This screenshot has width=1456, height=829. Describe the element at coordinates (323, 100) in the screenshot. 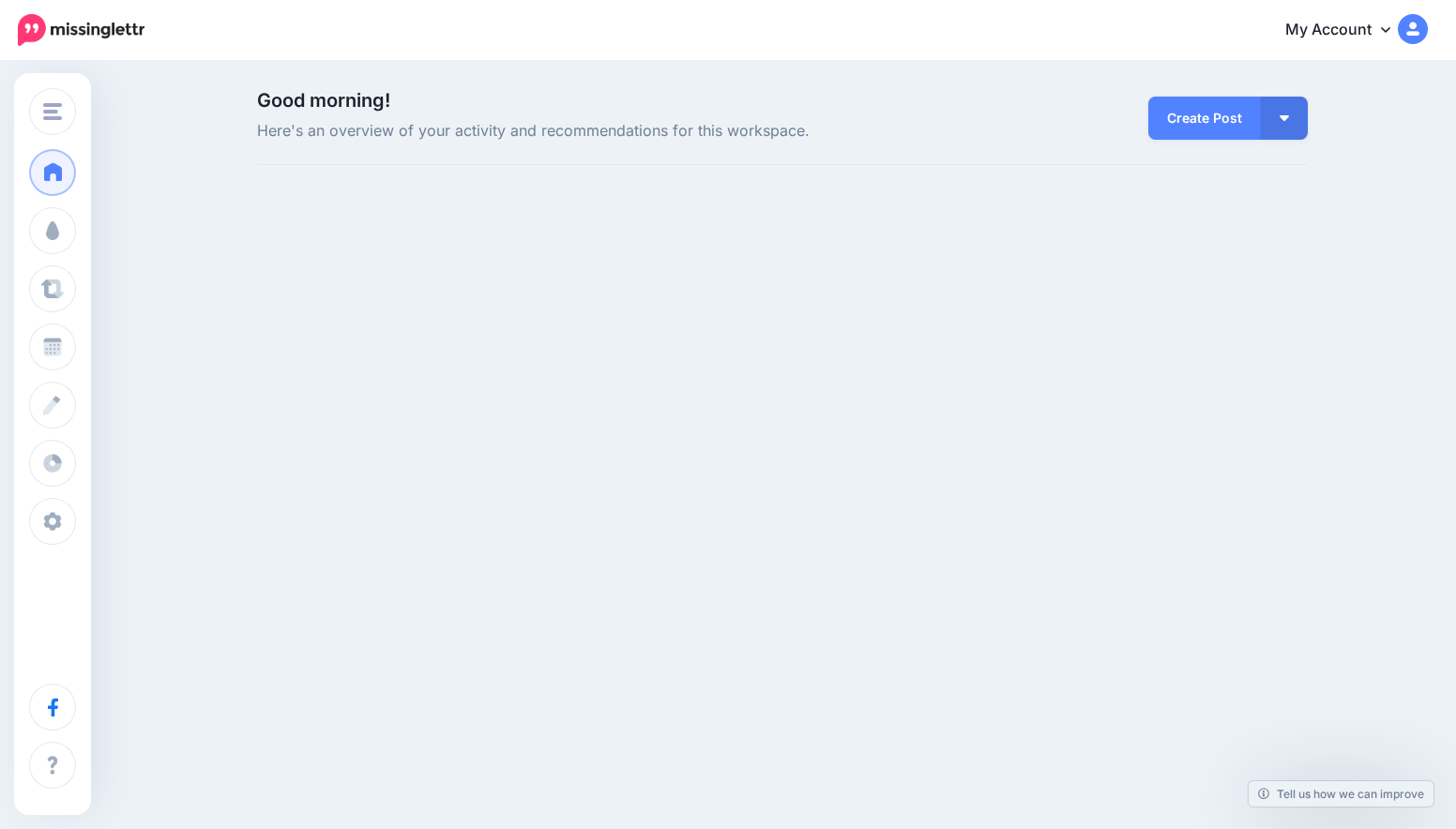

I see `span: Good morning!` at that location.